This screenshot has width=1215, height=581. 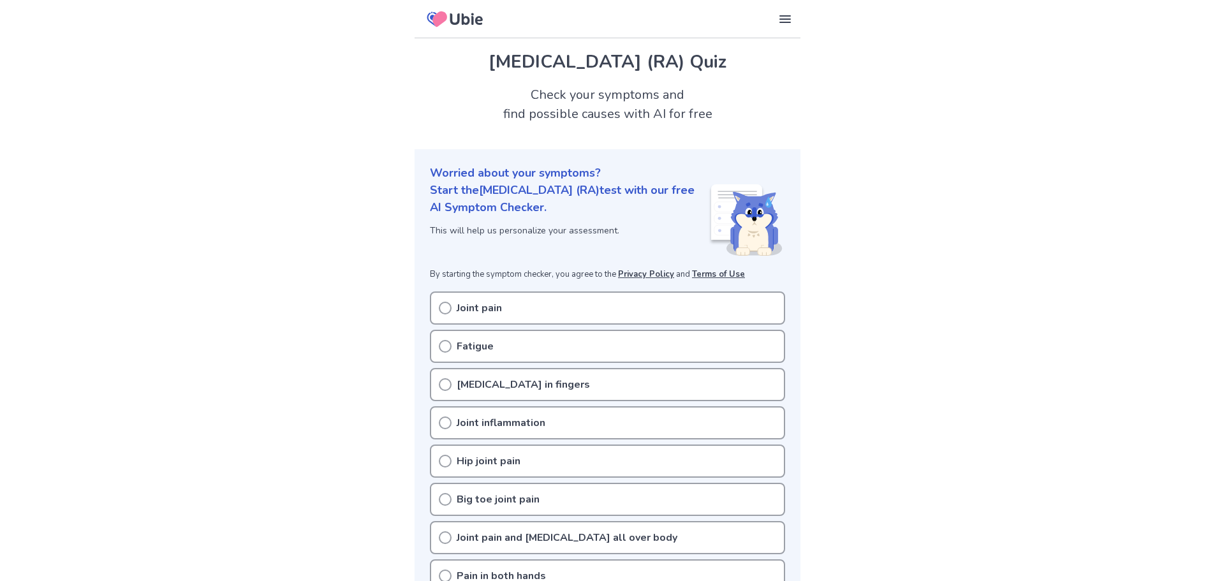 What do you see at coordinates (607, 105) in the screenshot?
I see `h2: Check your symptoms and find possible causes with AI for free` at bounding box center [607, 105].